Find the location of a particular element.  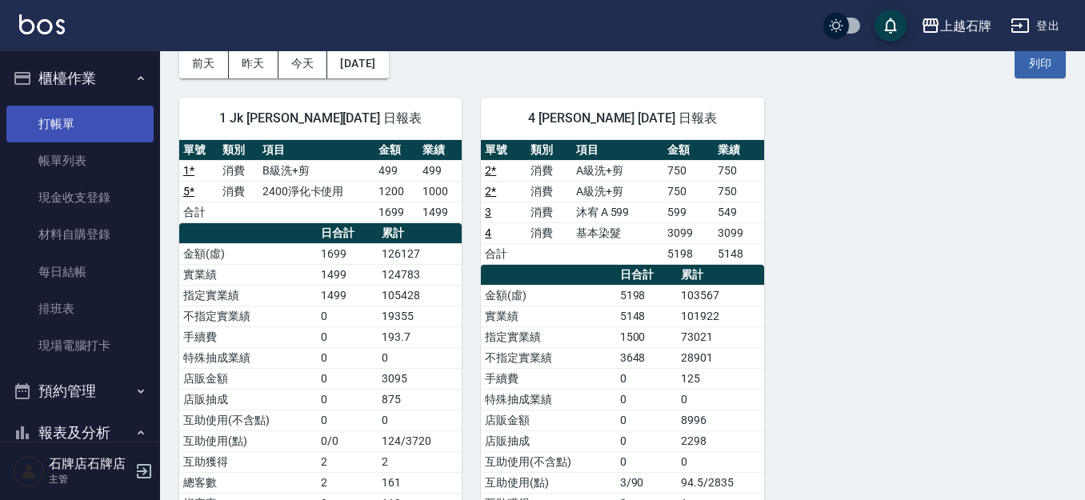

td: 549 is located at coordinates (739, 212).